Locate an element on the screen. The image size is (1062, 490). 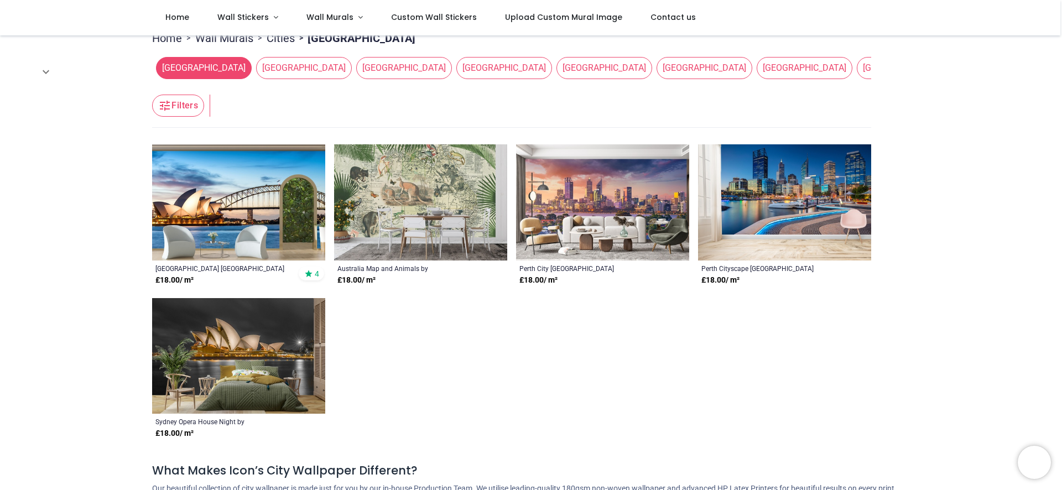
a: Wall Murals is located at coordinates (224, 38).